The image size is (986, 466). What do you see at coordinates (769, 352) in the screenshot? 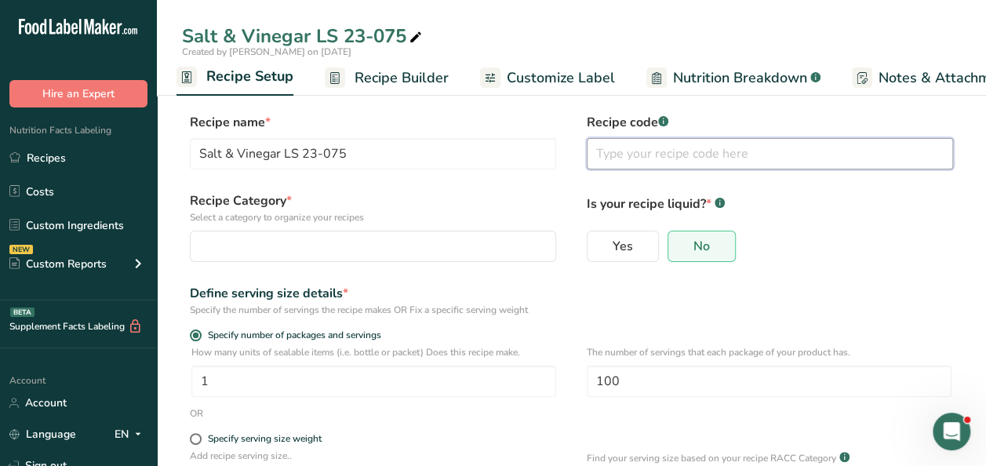
I see `p: The number of servings that each package of your product has.` at bounding box center [769, 352].